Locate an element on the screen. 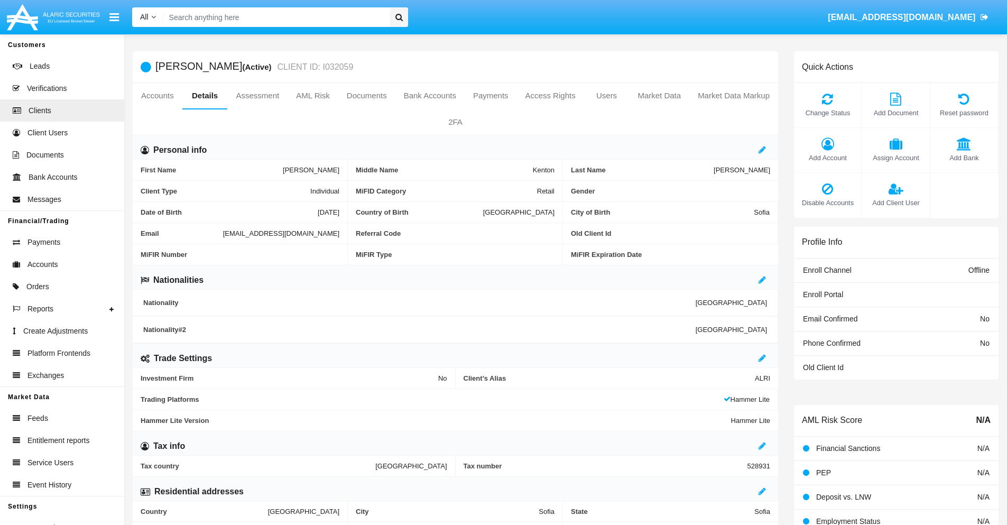  a: All is located at coordinates (148, 17).